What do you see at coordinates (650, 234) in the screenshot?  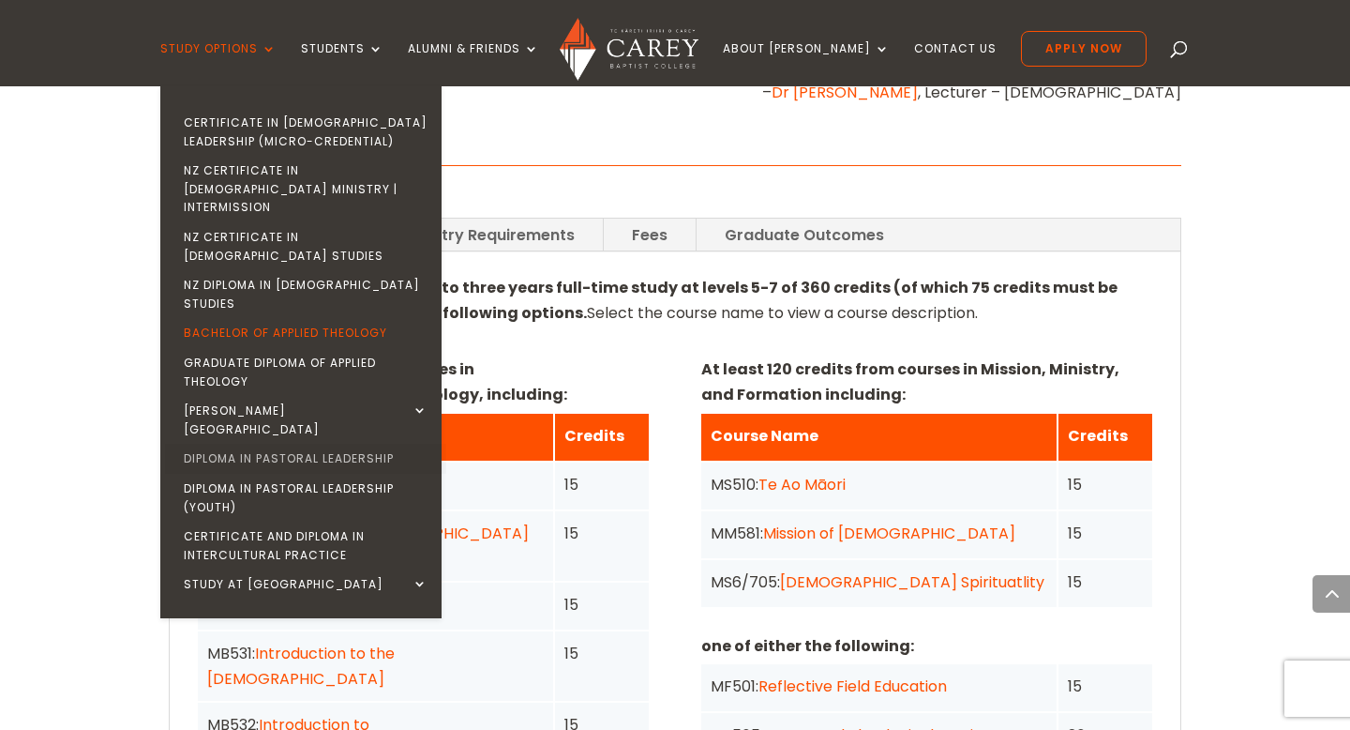 I see `a: Fees` at bounding box center [650, 234].